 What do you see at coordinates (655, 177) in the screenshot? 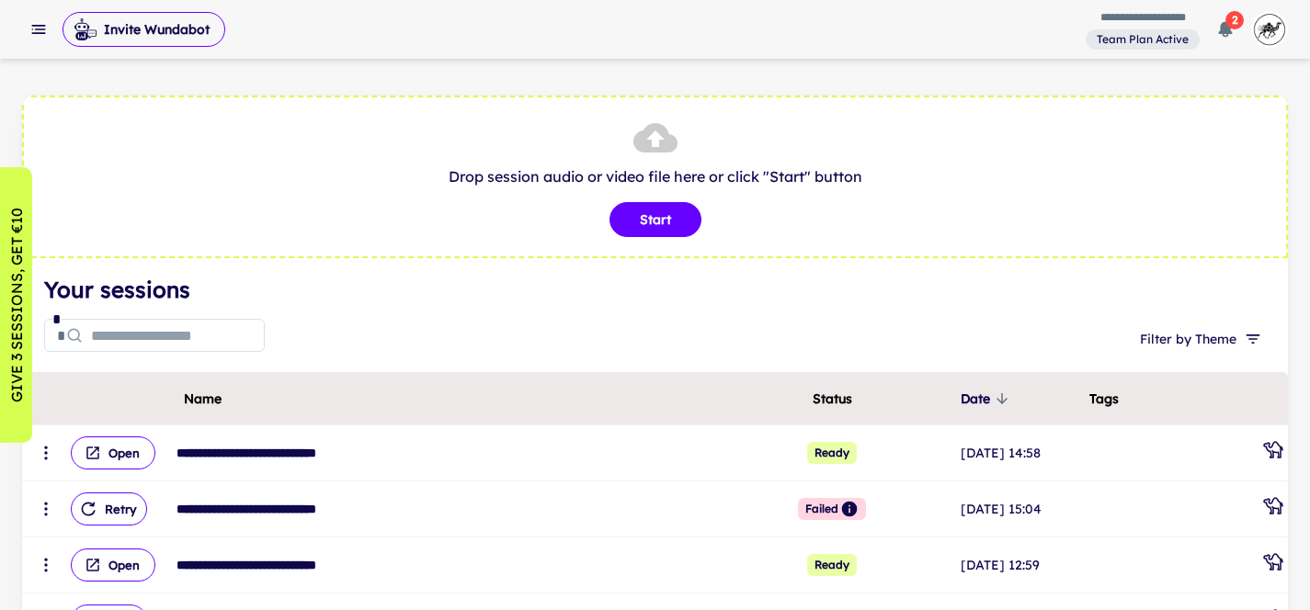
I see `p: Drop session audio or video file here or click "Start" button` at bounding box center [655, 177].